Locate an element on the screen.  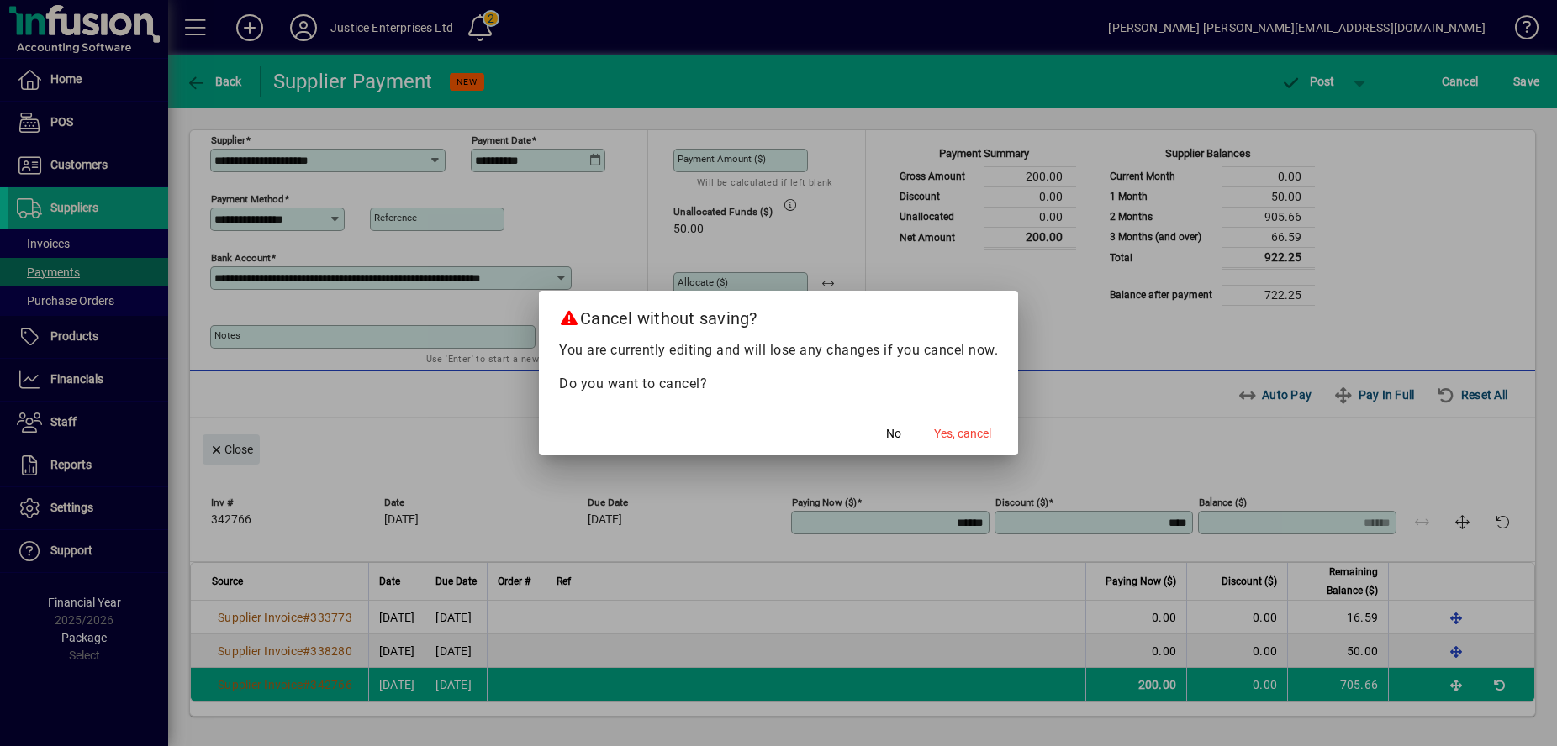
span: Yes, cancel is located at coordinates (962, 434).